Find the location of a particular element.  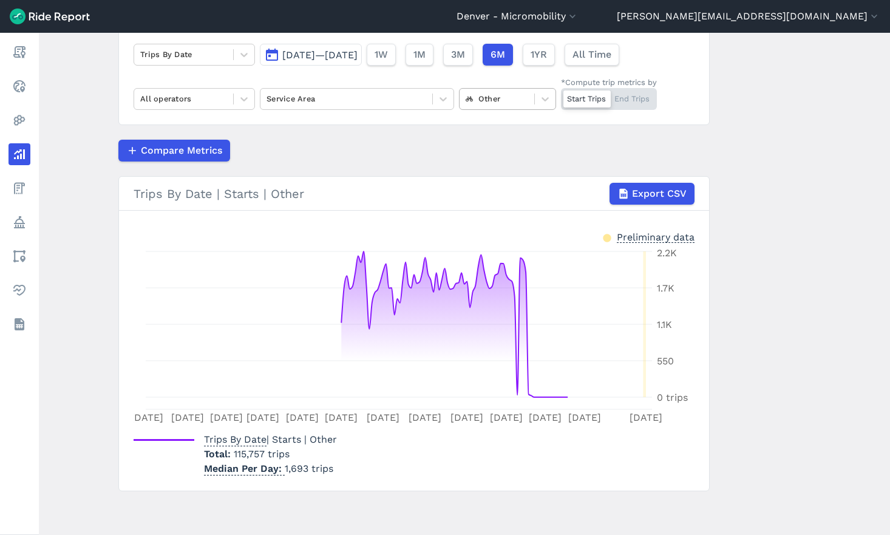

a: Datasets is located at coordinates (19, 324).